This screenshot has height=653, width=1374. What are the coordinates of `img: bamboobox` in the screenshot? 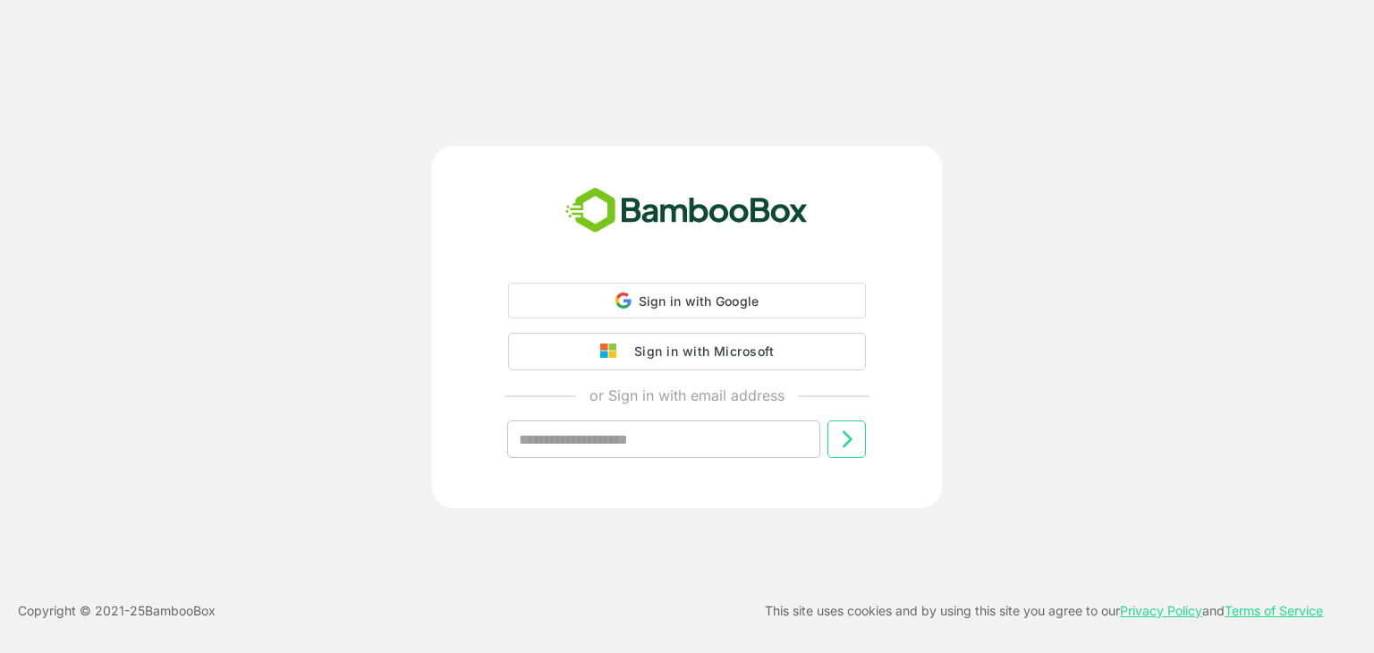 It's located at (686, 211).